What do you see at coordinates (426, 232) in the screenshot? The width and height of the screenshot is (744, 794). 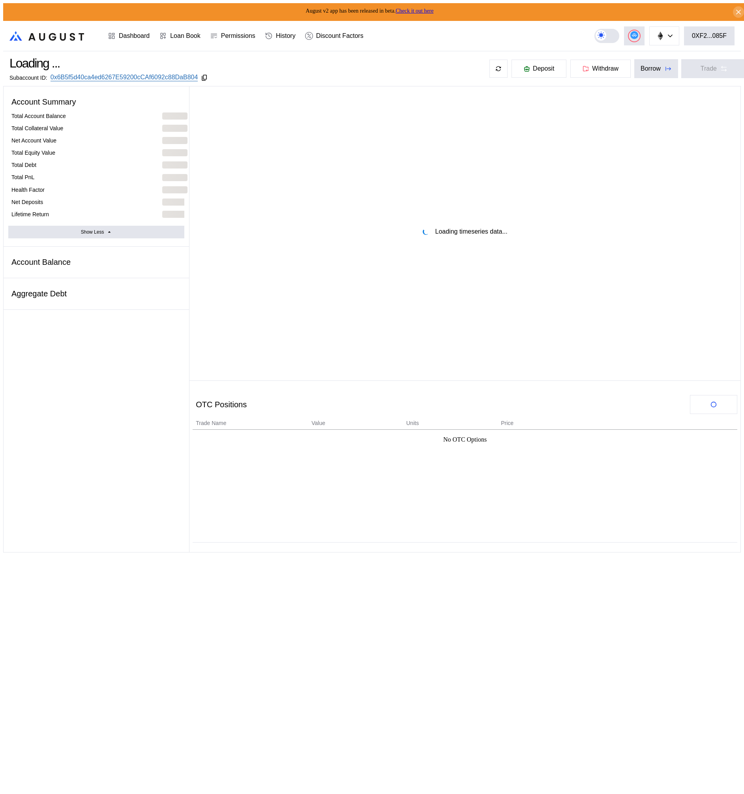 I see `img: pending` at bounding box center [426, 232].